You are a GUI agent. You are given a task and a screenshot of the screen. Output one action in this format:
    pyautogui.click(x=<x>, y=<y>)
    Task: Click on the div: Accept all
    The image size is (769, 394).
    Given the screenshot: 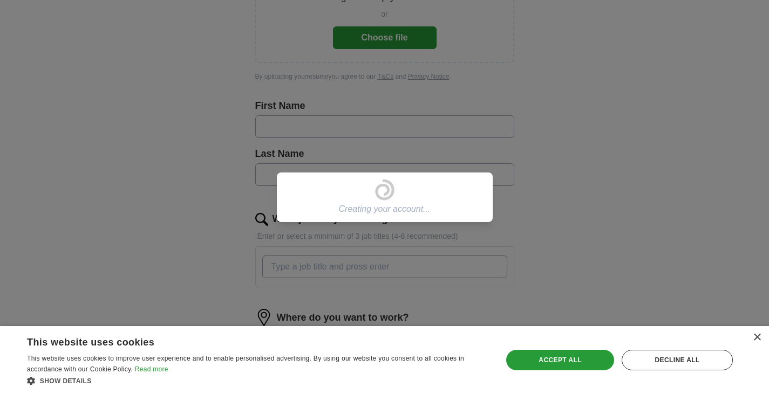 What is the action you would take?
    pyautogui.click(x=560, y=360)
    